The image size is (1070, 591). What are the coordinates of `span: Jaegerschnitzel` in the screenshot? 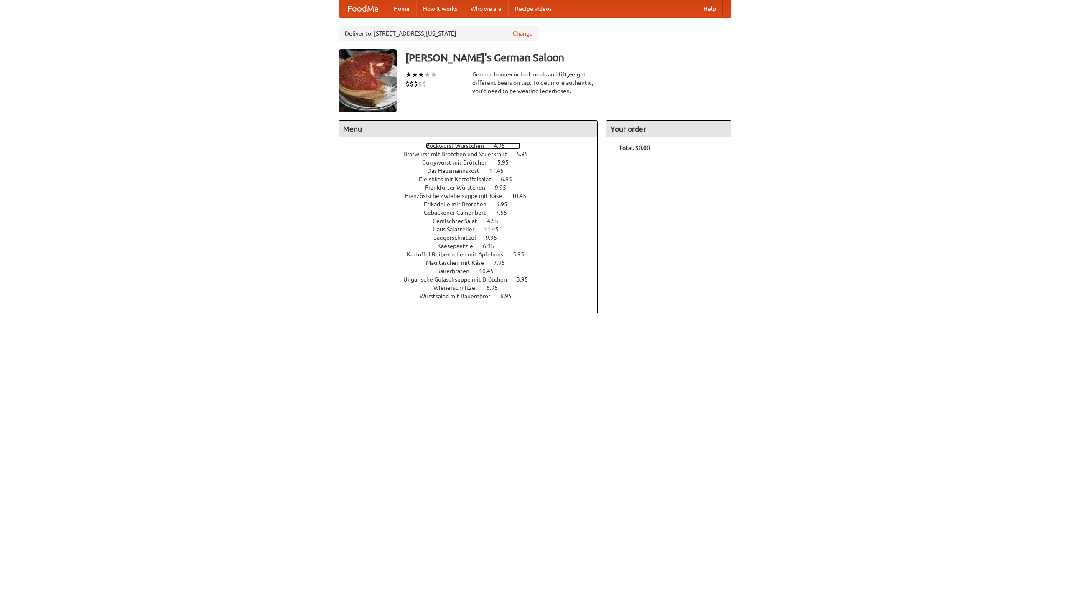 It's located at (459, 238).